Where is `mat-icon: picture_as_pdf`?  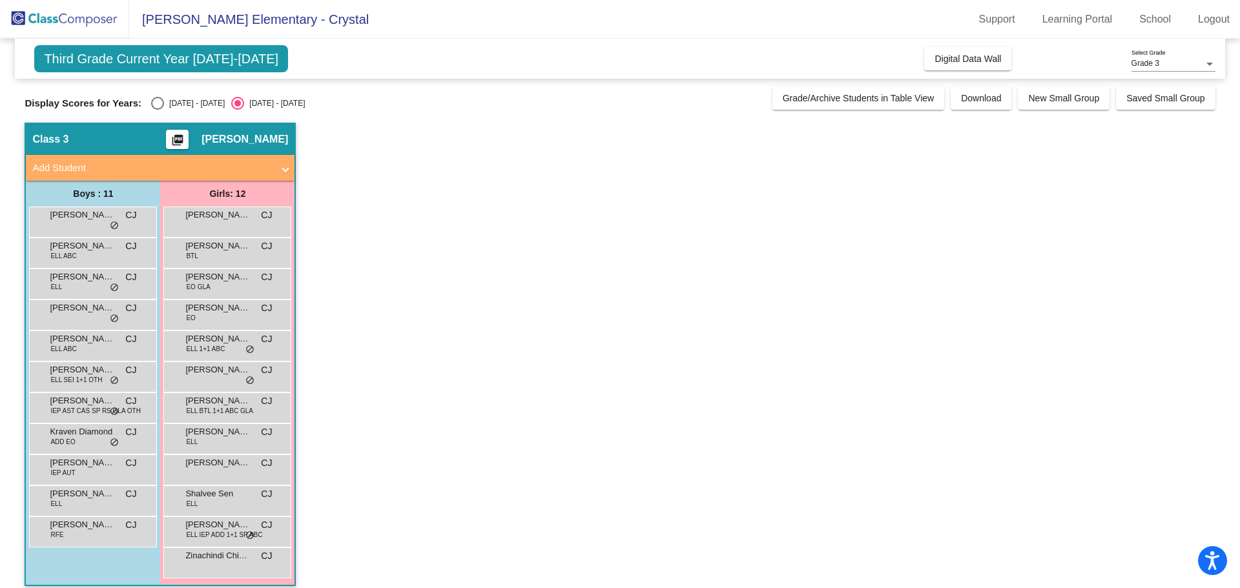 mat-icon: picture_as_pdf is located at coordinates (178, 143).